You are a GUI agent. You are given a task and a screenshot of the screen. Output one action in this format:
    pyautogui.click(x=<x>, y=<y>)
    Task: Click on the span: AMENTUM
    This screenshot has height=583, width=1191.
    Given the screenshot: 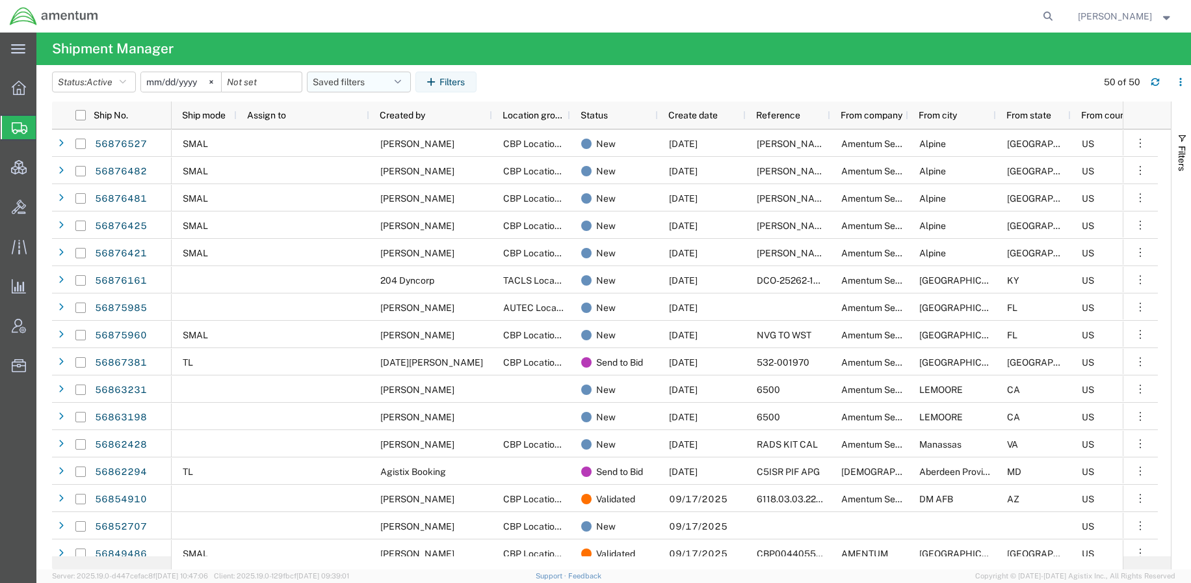 What is the action you would take?
    pyautogui.click(x=865, y=553)
    